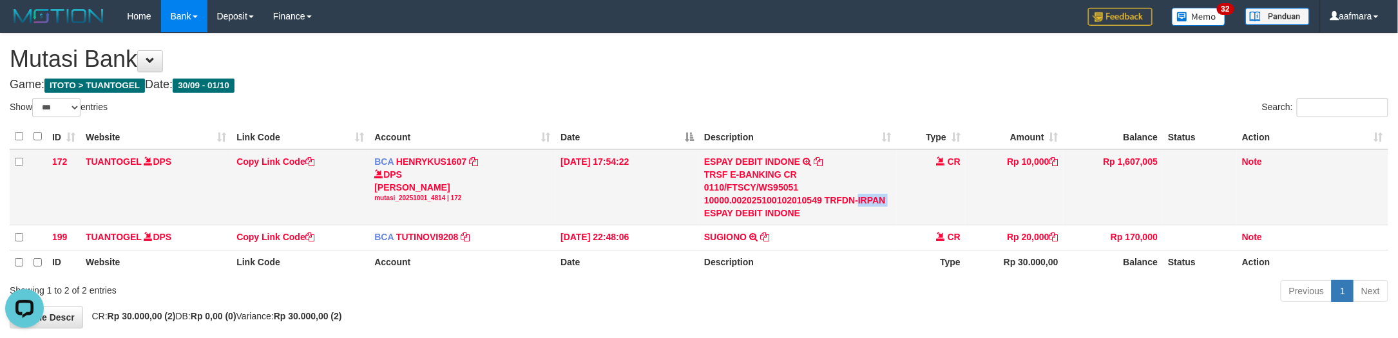 The image size is (1398, 338). Describe the element at coordinates (1313, 137) in the screenshot. I see `th: Action: activate to sort column ascending` at that location.